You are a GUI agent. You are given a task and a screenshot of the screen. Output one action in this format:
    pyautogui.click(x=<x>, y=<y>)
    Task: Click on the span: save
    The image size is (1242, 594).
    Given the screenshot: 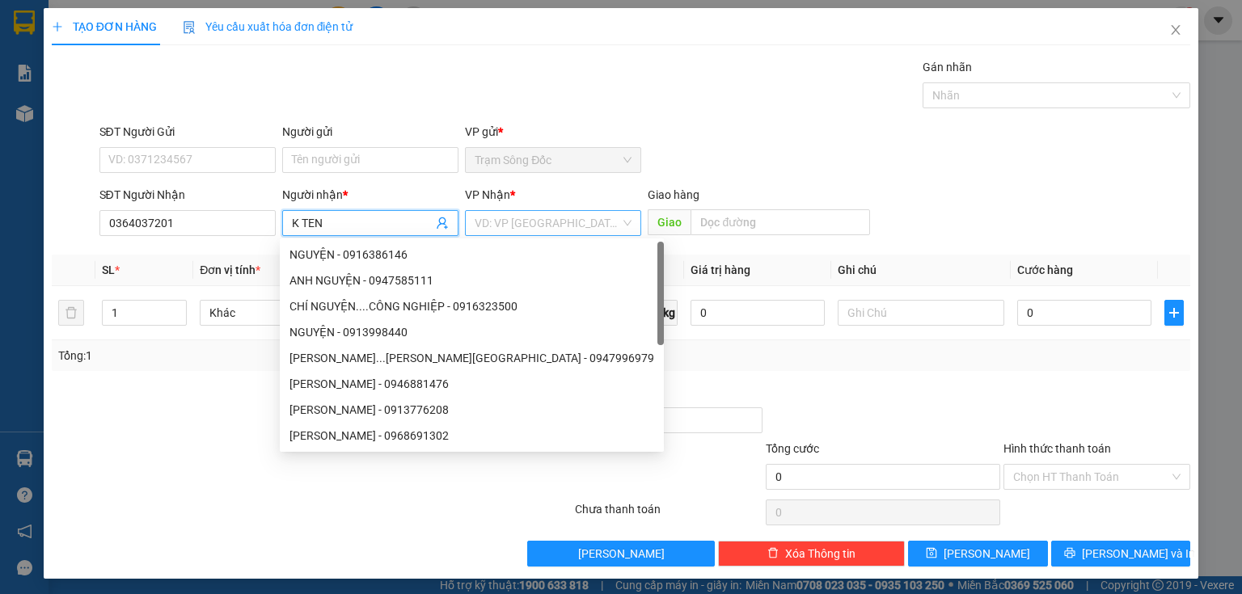 What is the action you would take?
    pyautogui.click(x=931, y=554)
    